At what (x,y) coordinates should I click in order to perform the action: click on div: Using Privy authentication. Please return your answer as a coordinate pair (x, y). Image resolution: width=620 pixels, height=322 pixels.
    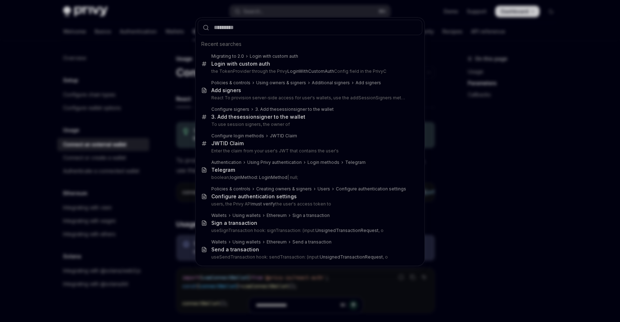
    Looking at the image, I should click on (275, 163).